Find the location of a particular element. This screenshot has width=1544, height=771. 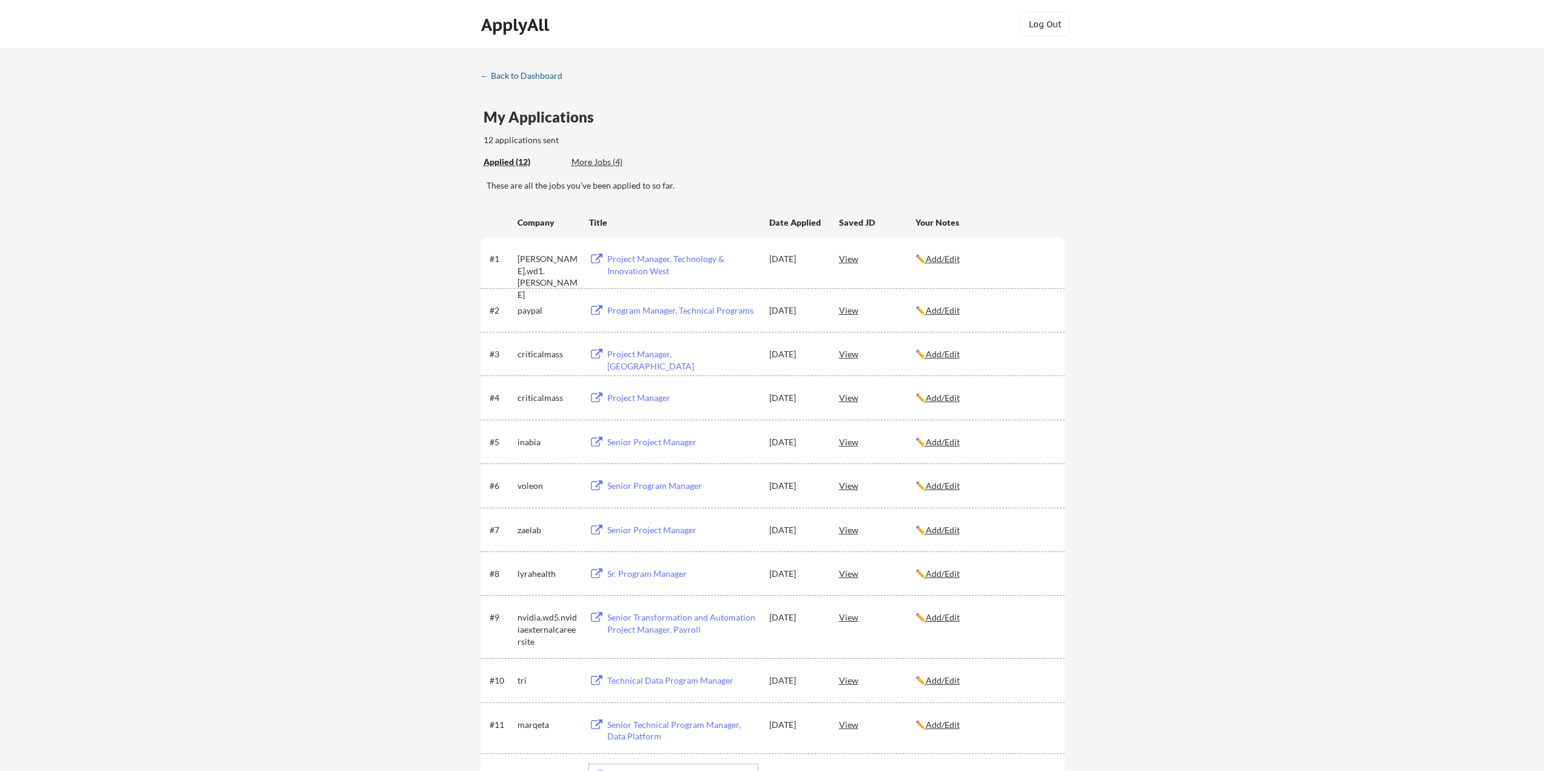

div: #6 is located at coordinates (501, 486).